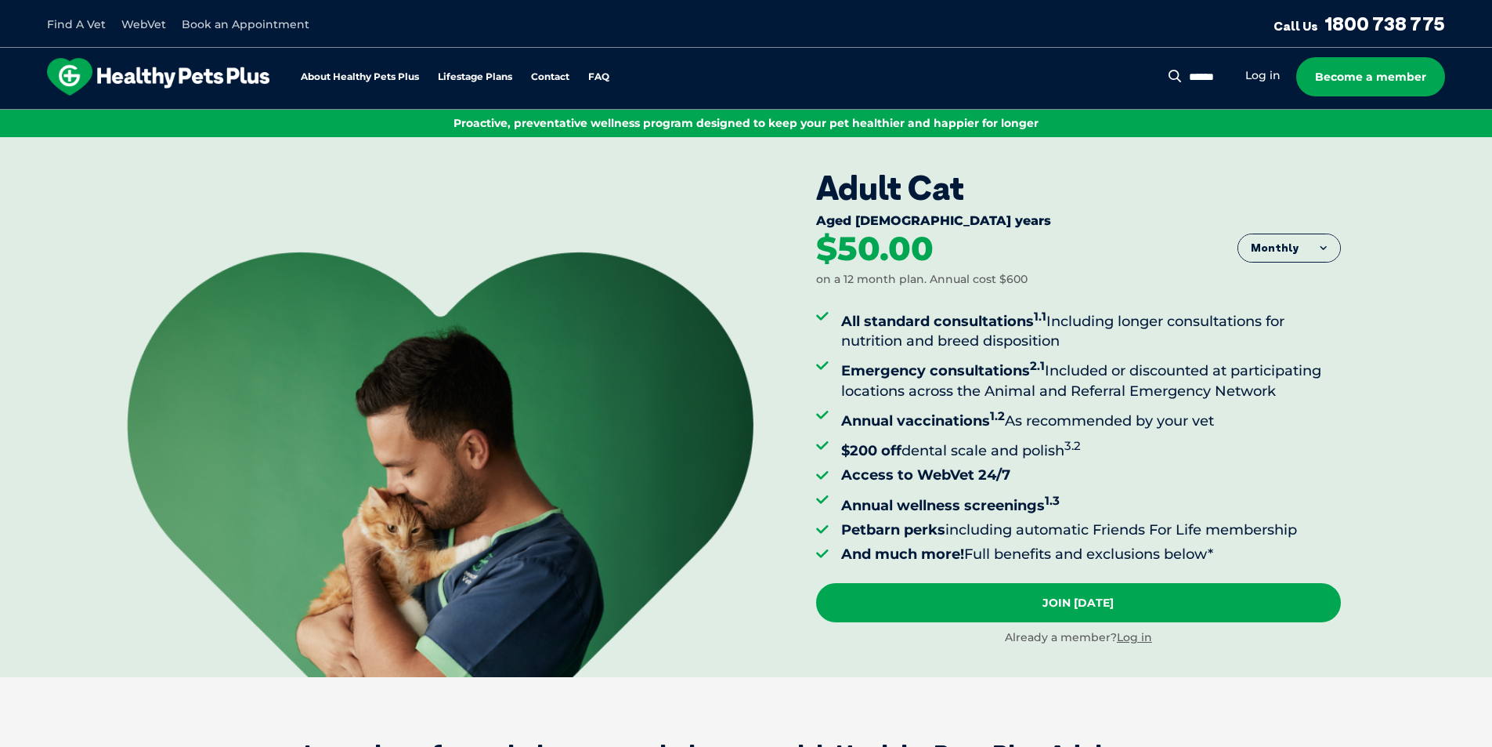 This screenshot has height=747, width=1492. I want to click on li: including automatic Friends For Life membership, so click(1091, 530).